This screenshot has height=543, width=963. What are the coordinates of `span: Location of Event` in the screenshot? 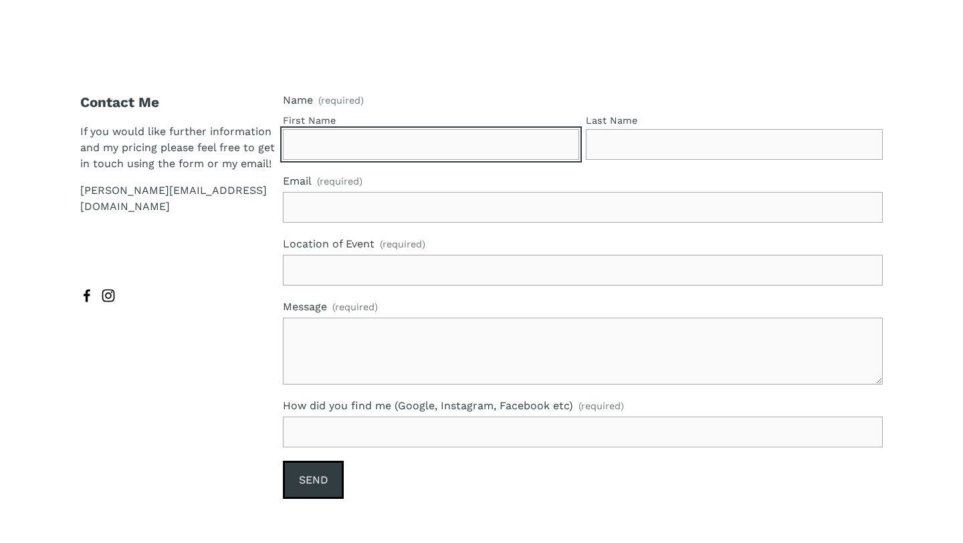 It's located at (328, 244).